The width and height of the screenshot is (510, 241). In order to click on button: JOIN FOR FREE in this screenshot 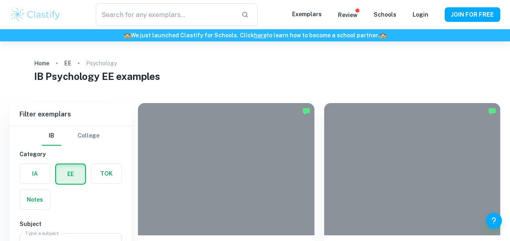, I will do `click(472, 15)`.